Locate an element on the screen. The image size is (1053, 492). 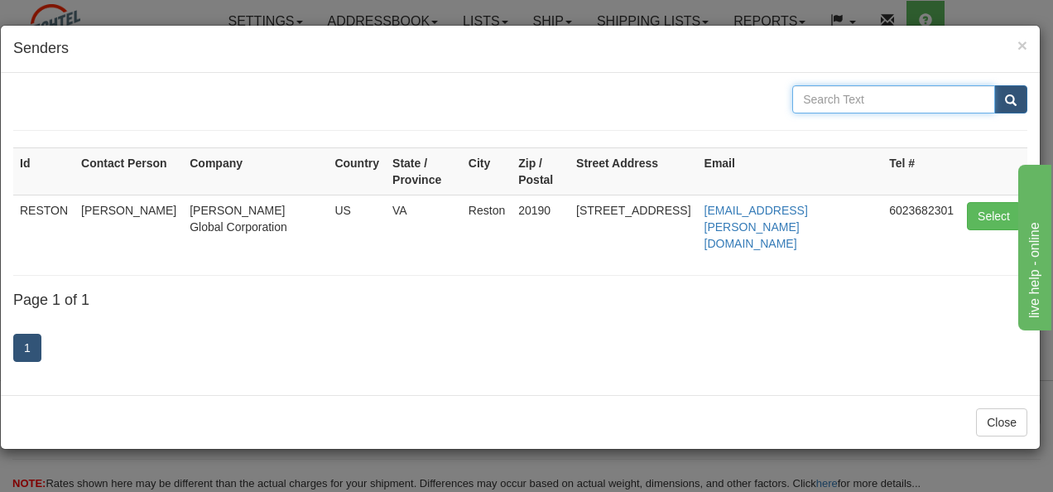
th: Contact Person is located at coordinates (128, 171).